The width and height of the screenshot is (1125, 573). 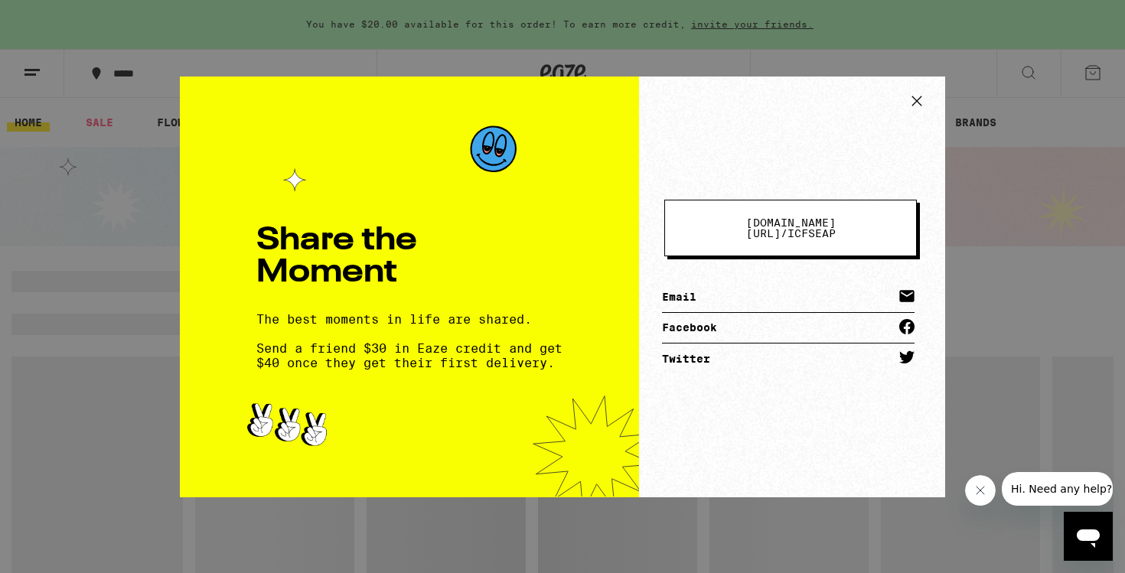 What do you see at coordinates (788, 359) in the screenshot?
I see `a: Twitter` at bounding box center [788, 359].